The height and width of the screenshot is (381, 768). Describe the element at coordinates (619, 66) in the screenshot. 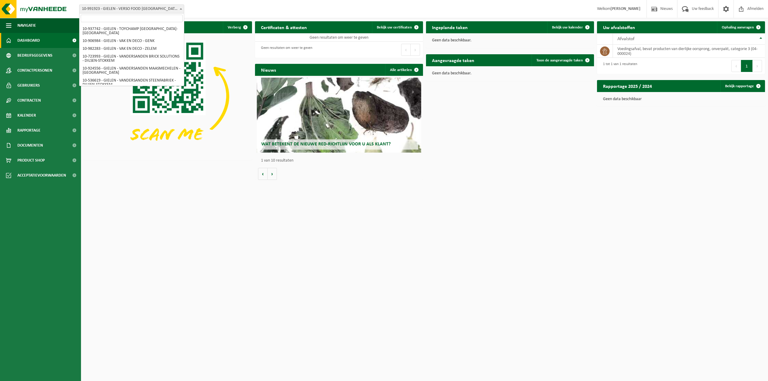

I see `div: 1 tot 1 van 1 resultaten` at that location.